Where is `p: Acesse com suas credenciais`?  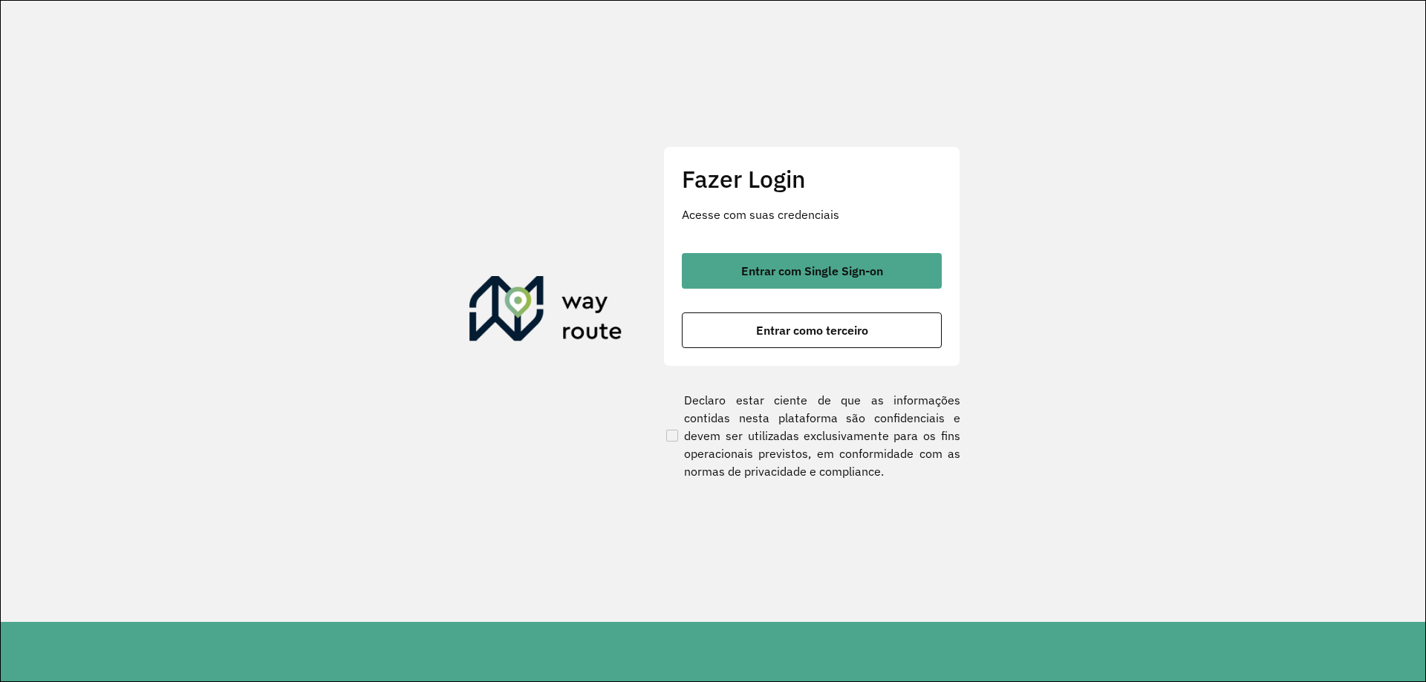 p: Acesse com suas credenciais is located at coordinates (812, 215).